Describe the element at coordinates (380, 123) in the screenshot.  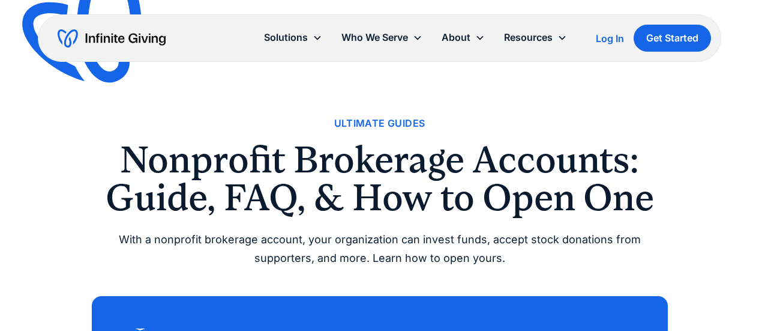
I see `a: Ultimate Guides` at that location.